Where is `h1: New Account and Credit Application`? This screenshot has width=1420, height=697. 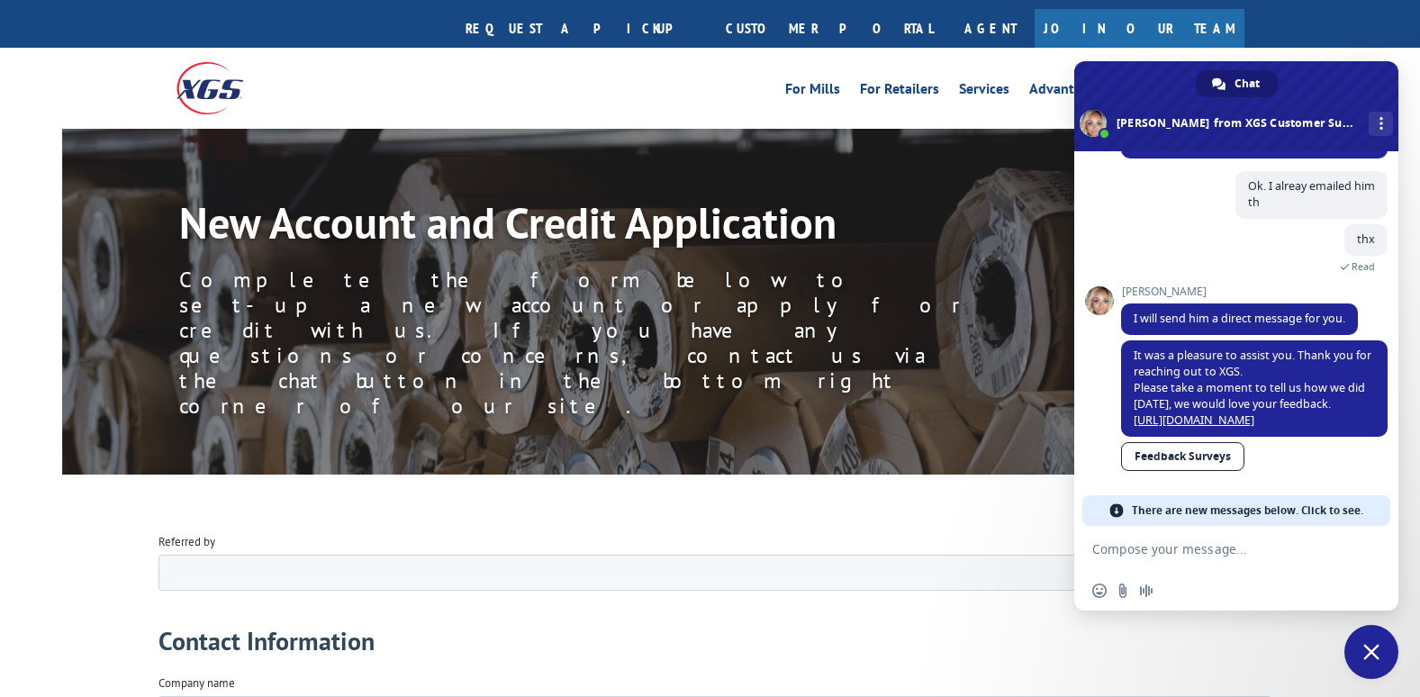 h1: New Account and Credit Application is located at coordinates (584, 227).